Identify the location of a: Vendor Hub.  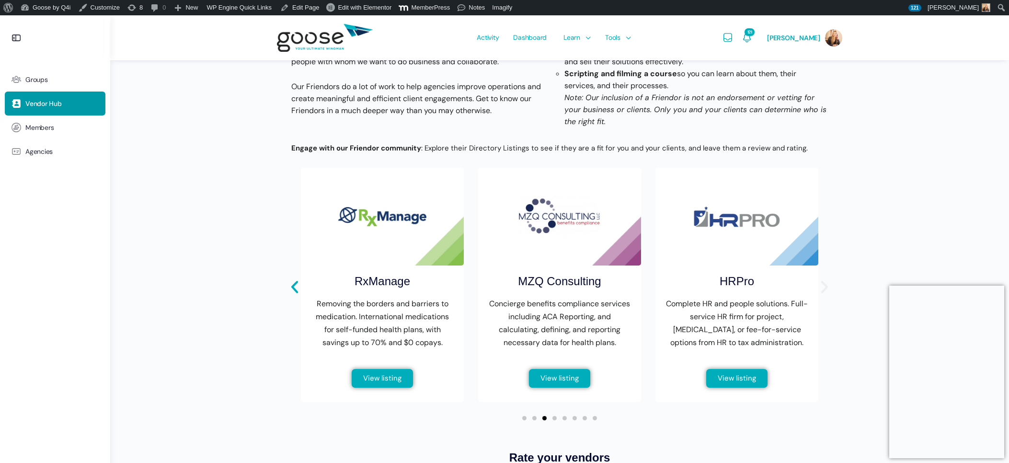
(55, 104).